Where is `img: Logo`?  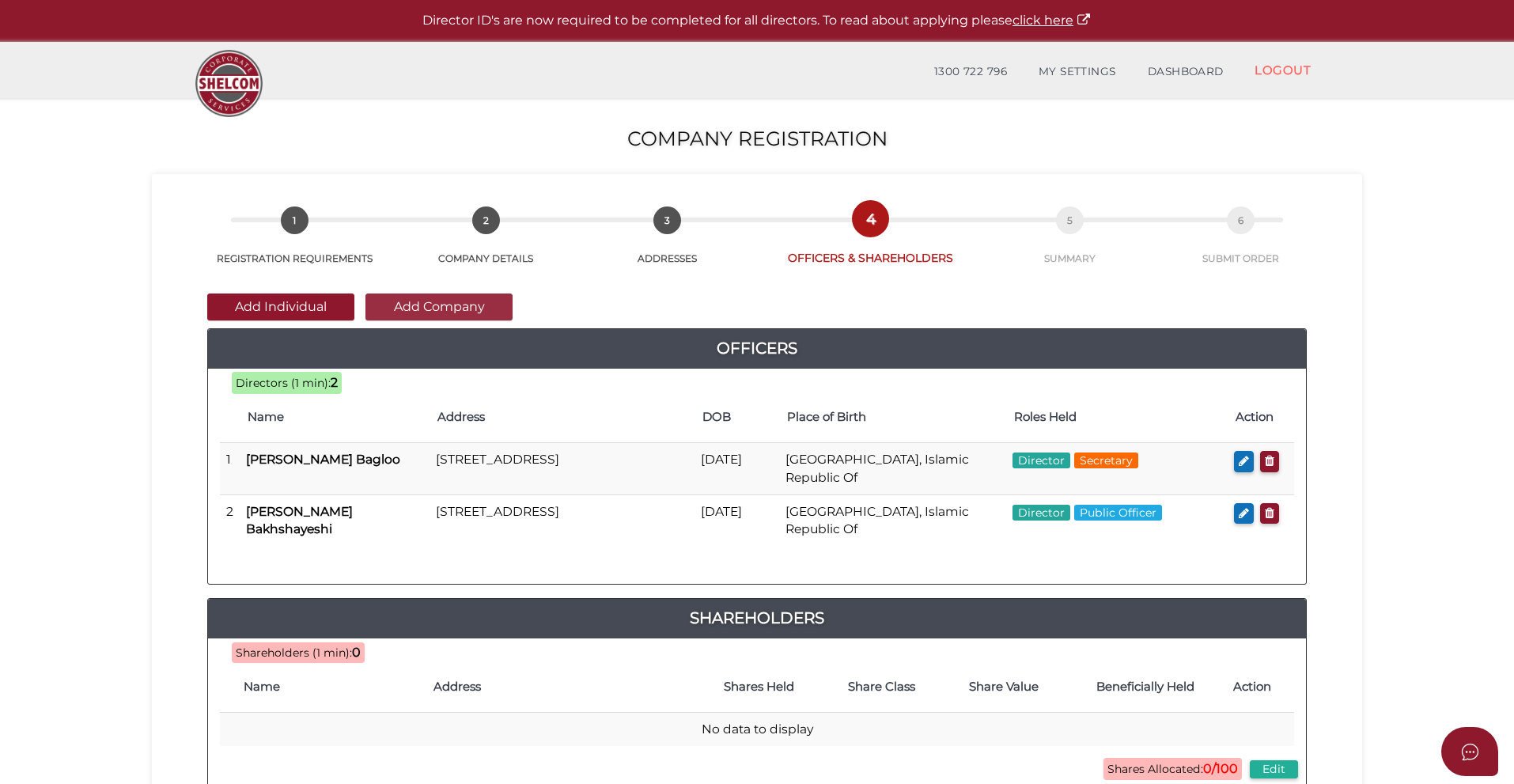
img: Logo is located at coordinates (229, 83).